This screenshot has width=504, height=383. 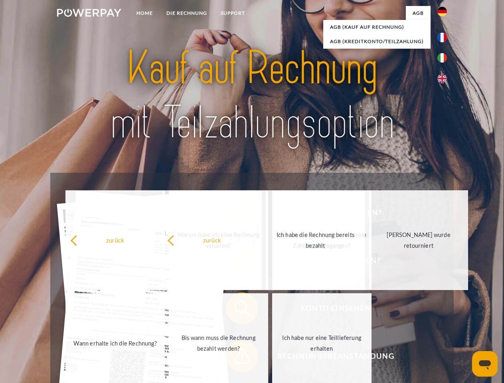 What do you see at coordinates (321, 343) in the screenshot?
I see `div: Ich habe nur eine Teillieferung erhalten` at bounding box center [321, 343].